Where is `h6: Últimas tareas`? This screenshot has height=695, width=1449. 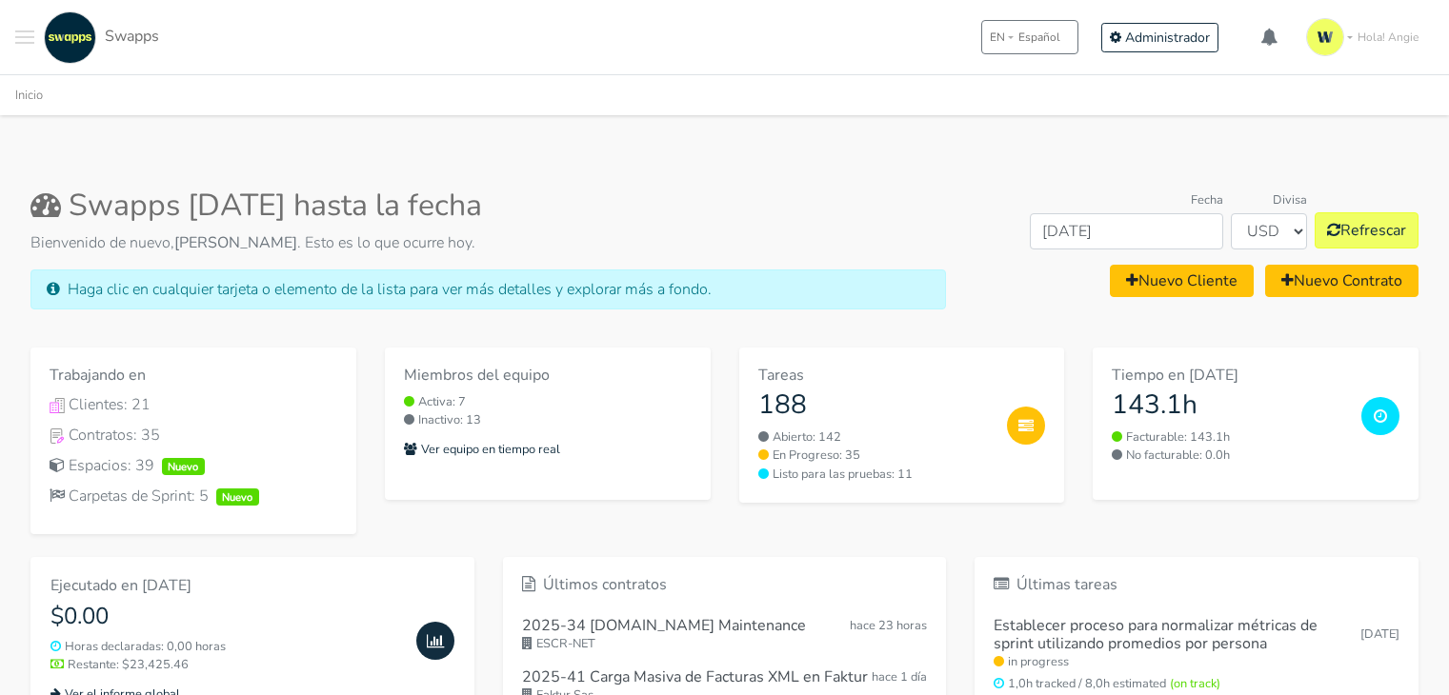 h6: Últimas tareas is located at coordinates (1196, 585).